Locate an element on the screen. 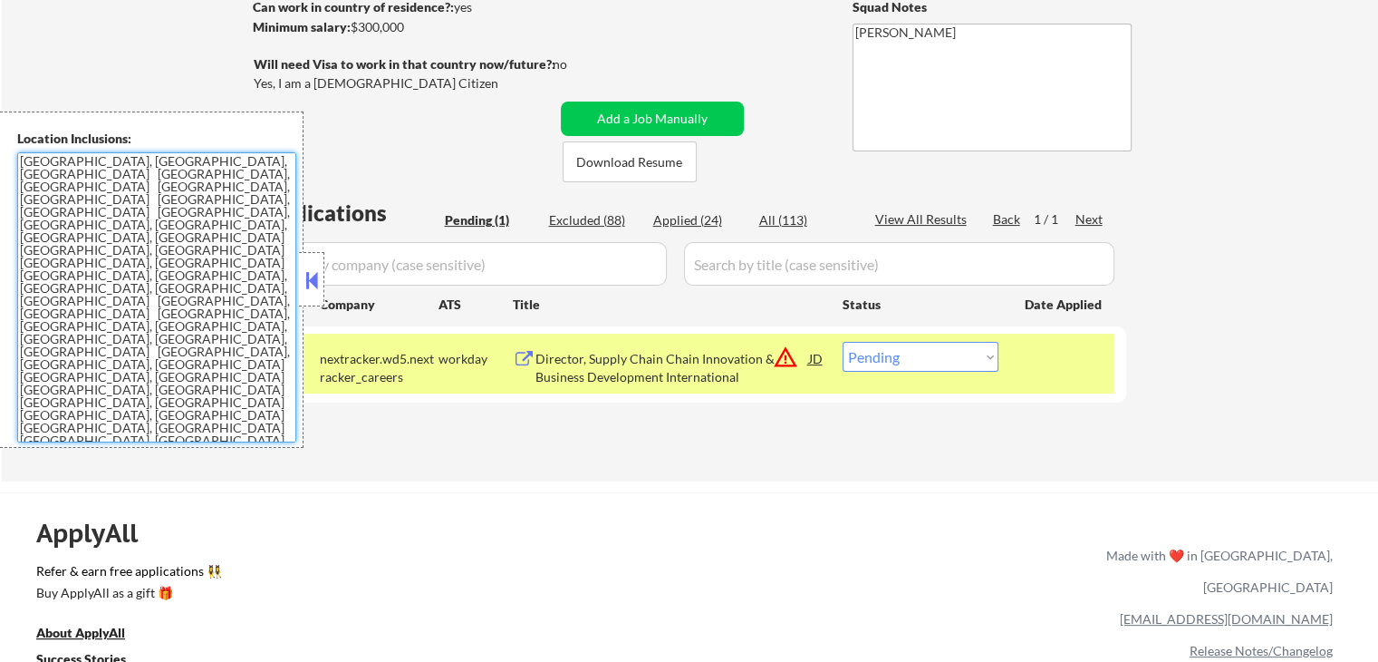 The image size is (1378, 662). div: Excluded (88) is located at coordinates (594, 220).